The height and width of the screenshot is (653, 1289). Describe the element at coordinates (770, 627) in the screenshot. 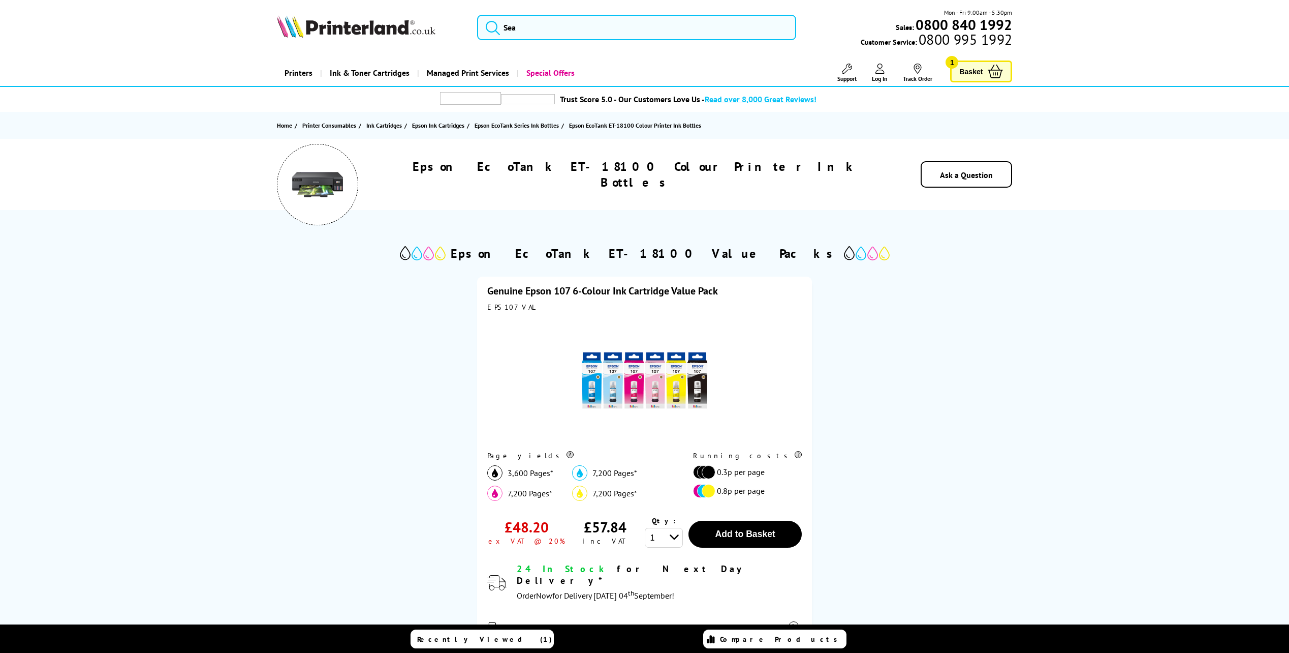

I see `span: view more` at that location.